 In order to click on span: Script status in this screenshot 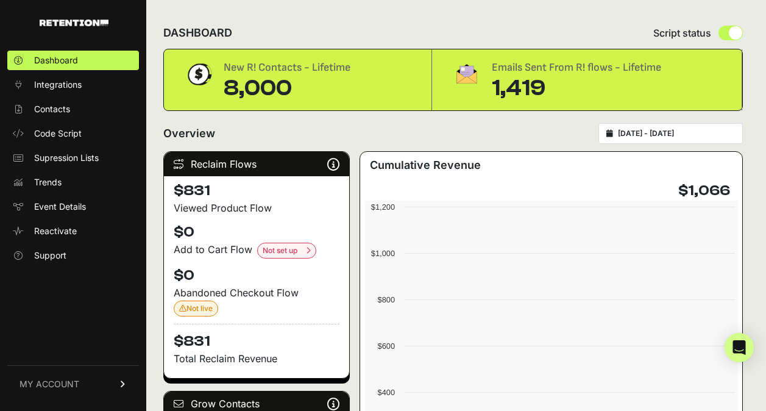, I will do `click(682, 33)`.